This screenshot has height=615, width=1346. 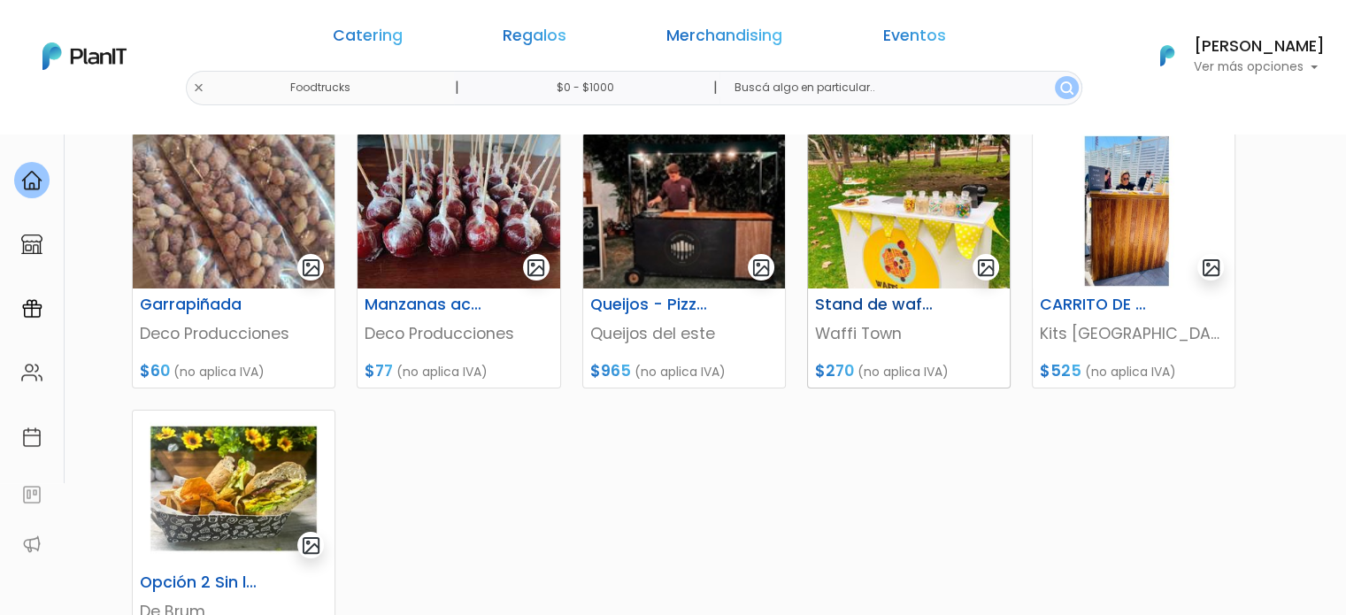 What do you see at coordinates (32, 244) in the screenshot?
I see `img: marketplace-4ceaa7011d94191e9ded77b95e3339b90024bf715f7c57f8cf31f2d8c509eaba.svg` at bounding box center [32, 244].